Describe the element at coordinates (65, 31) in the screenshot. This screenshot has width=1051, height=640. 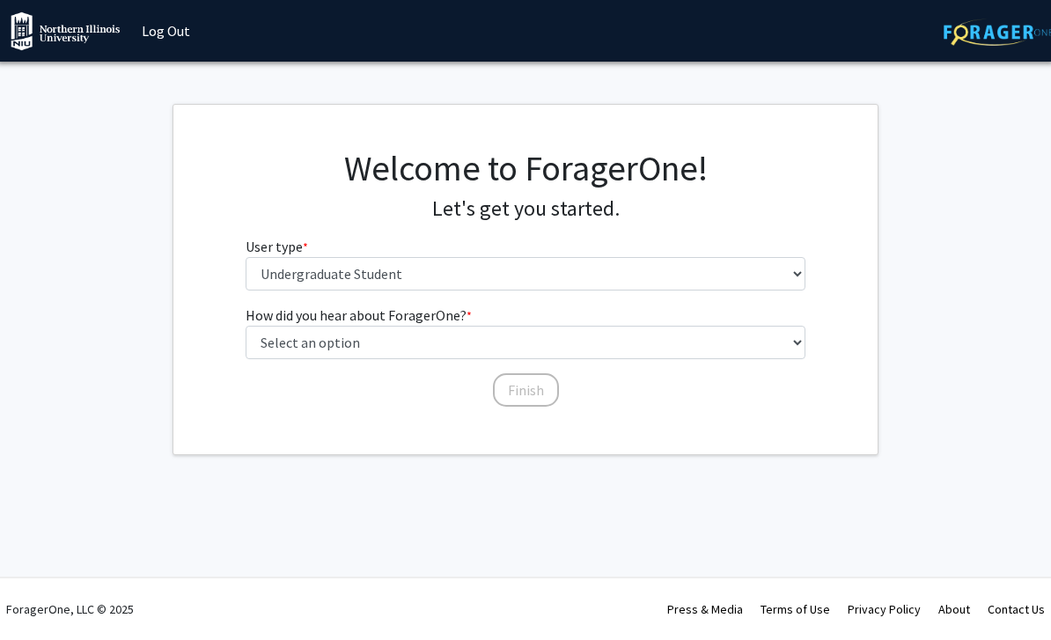
I see `img: Northern Illinois University Logo` at that location.